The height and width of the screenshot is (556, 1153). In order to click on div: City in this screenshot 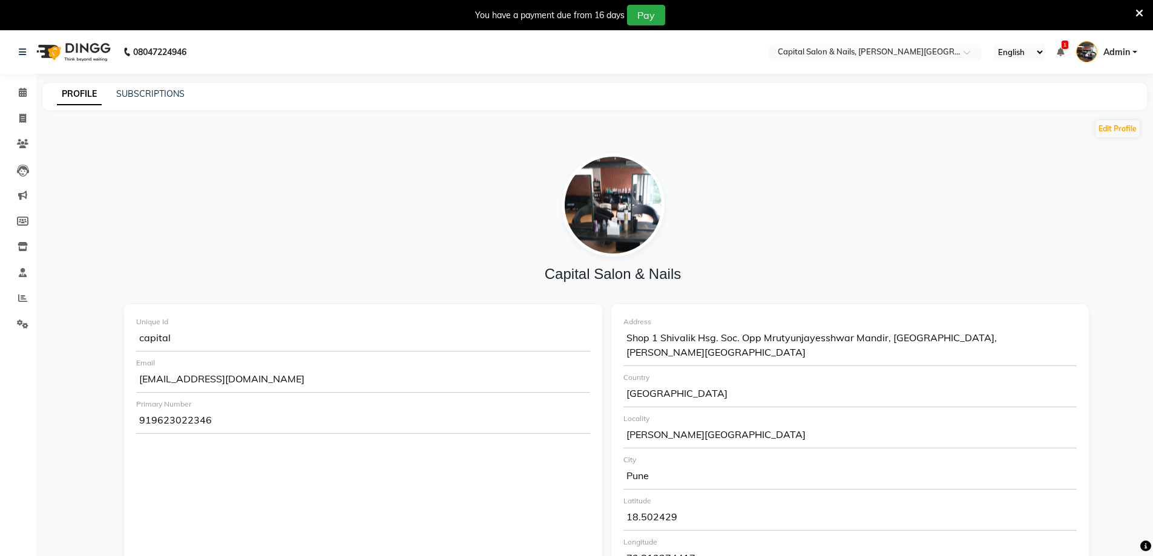, I will do `click(850, 460)`.